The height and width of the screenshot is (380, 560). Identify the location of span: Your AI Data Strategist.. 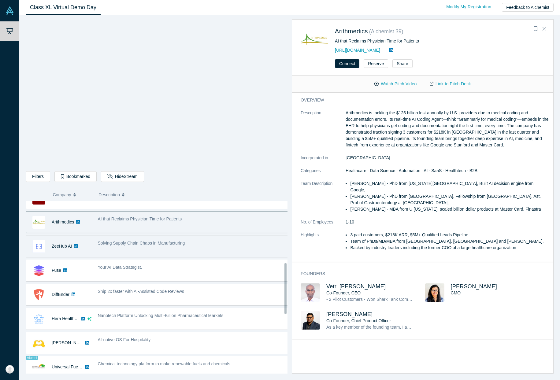
(120, 267).